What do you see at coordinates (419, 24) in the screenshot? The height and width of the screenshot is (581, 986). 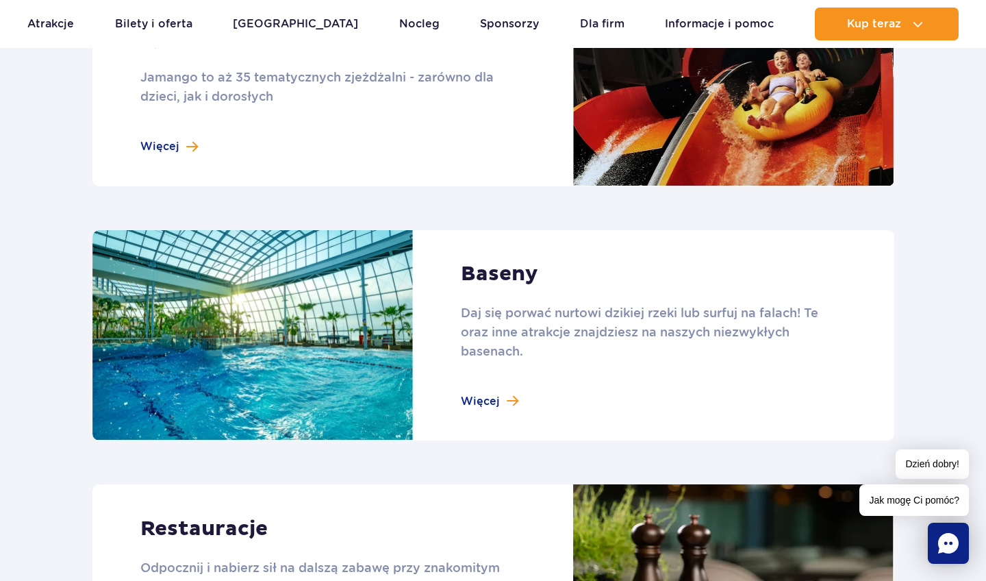 I see `a: Nocleg` at bounding box center [419, 24].